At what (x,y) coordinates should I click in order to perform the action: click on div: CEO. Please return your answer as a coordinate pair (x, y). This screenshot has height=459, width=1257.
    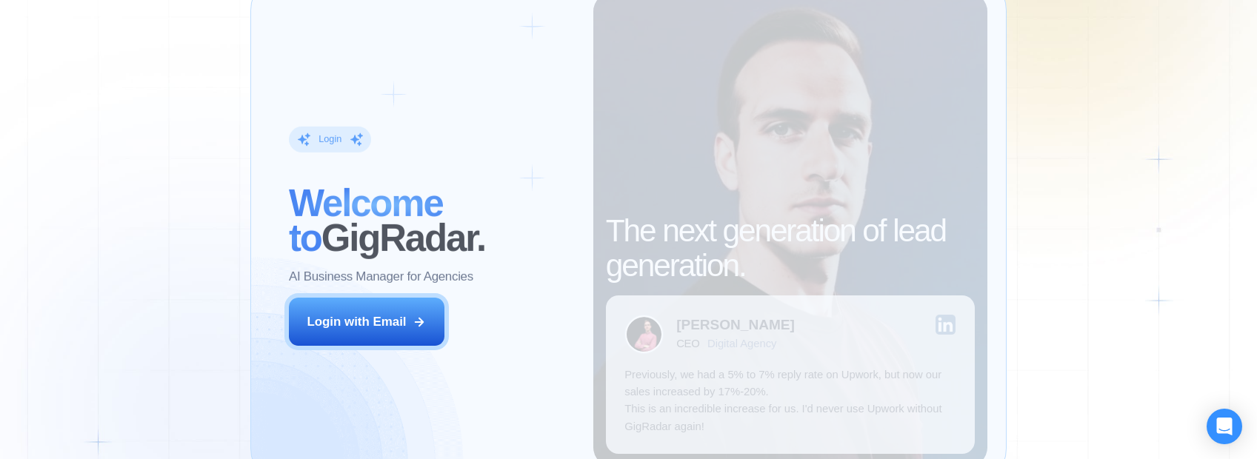
    Looking at the image, I should click on (687, 344).